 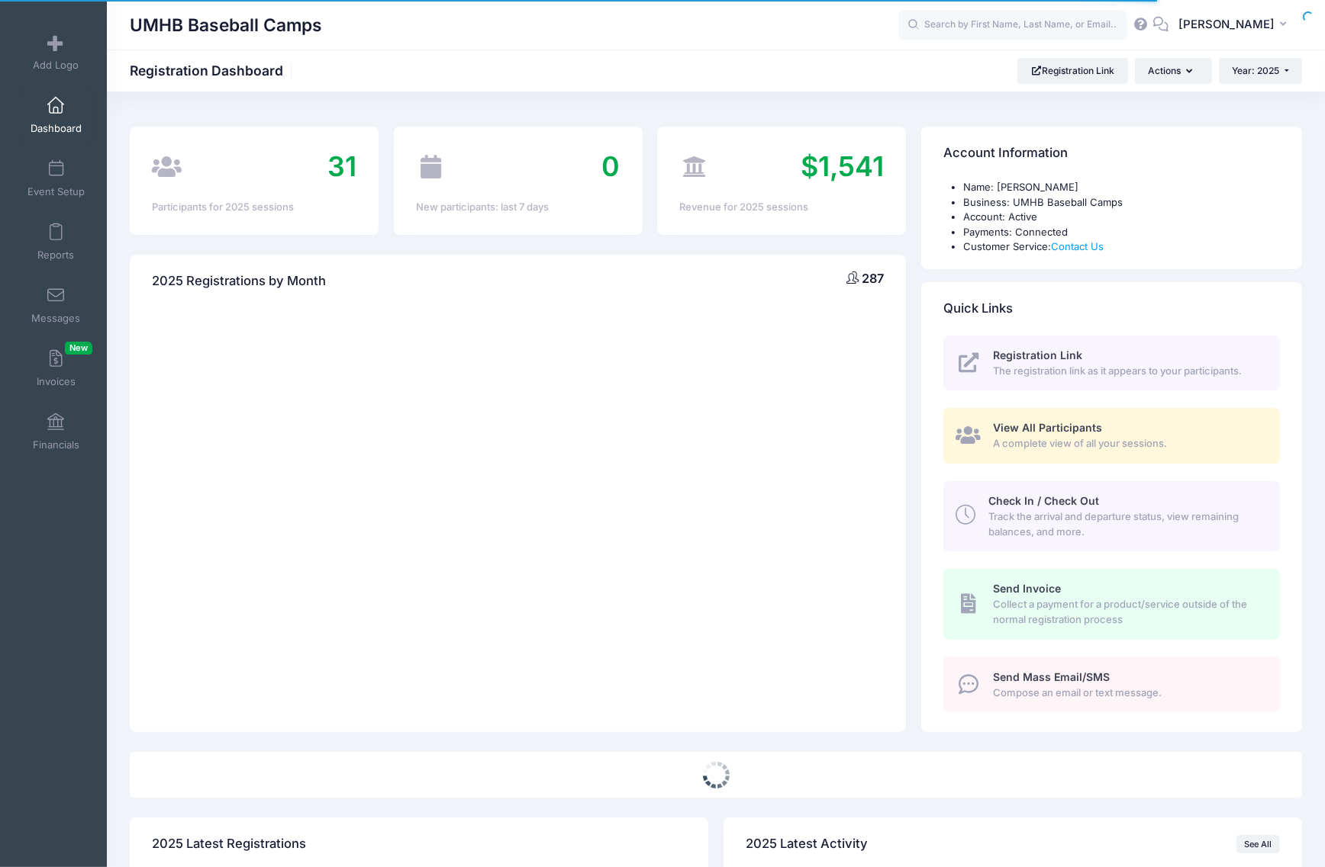 What do you see at coordinates (1111, 436) in the screenshot?
I see `a: View All Participants A complete view of all your sessions.` at bounding box center [1111, 436].